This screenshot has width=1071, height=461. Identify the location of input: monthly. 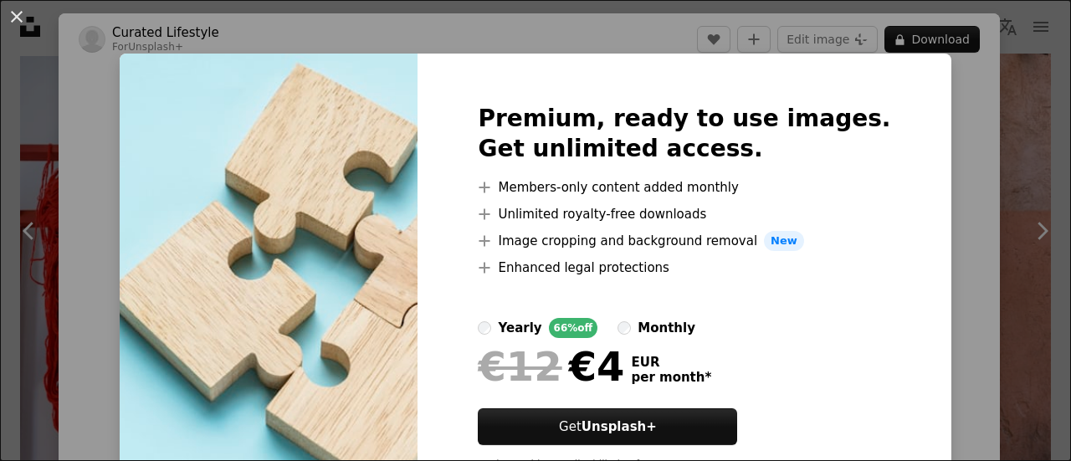
(624, 328).